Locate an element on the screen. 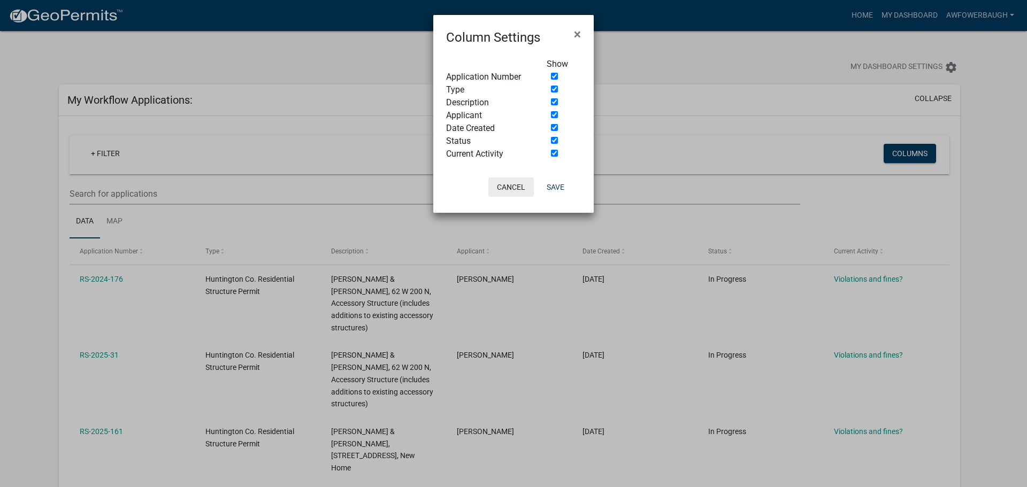 This screenshot has height=487, width=1027. button: Close is located at coordinates (577, 34).